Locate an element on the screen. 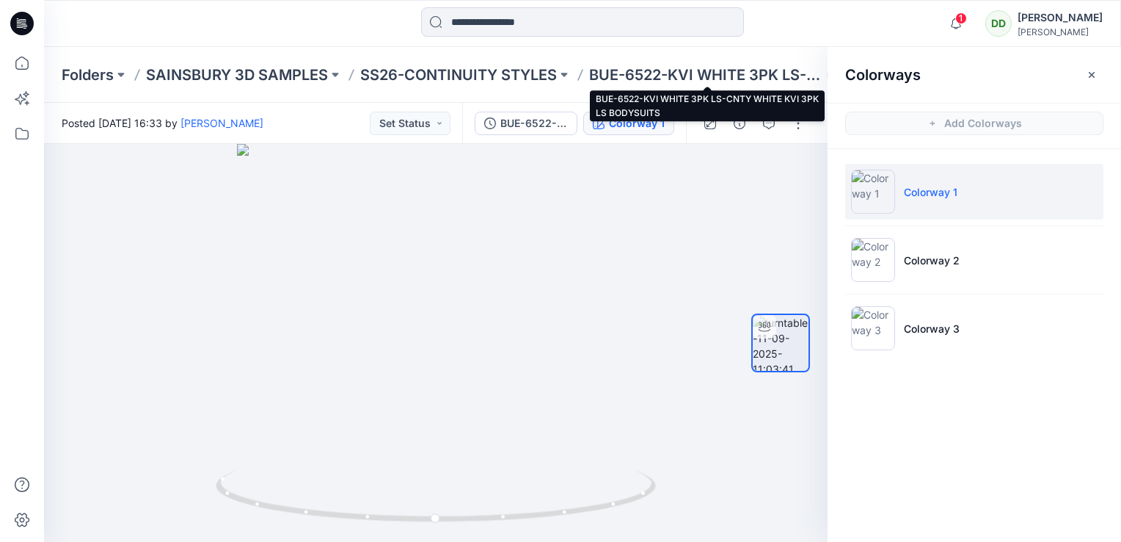  p: SS26-CONTINUITY STYLES is located at coordinates (459, 75).